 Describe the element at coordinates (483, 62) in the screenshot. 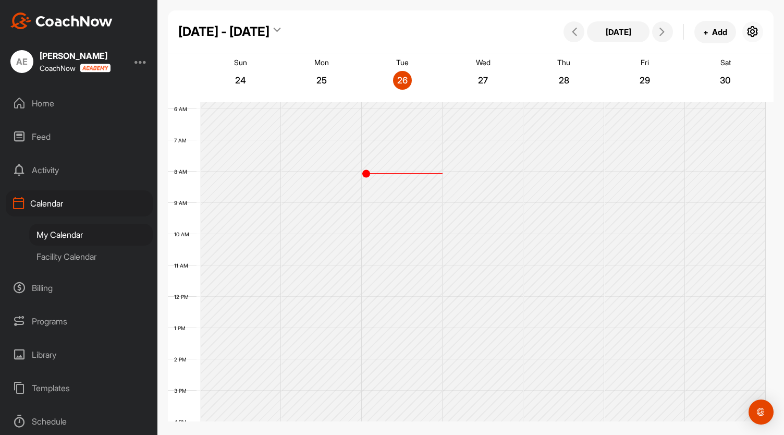

I see `p: Wed` at that location.